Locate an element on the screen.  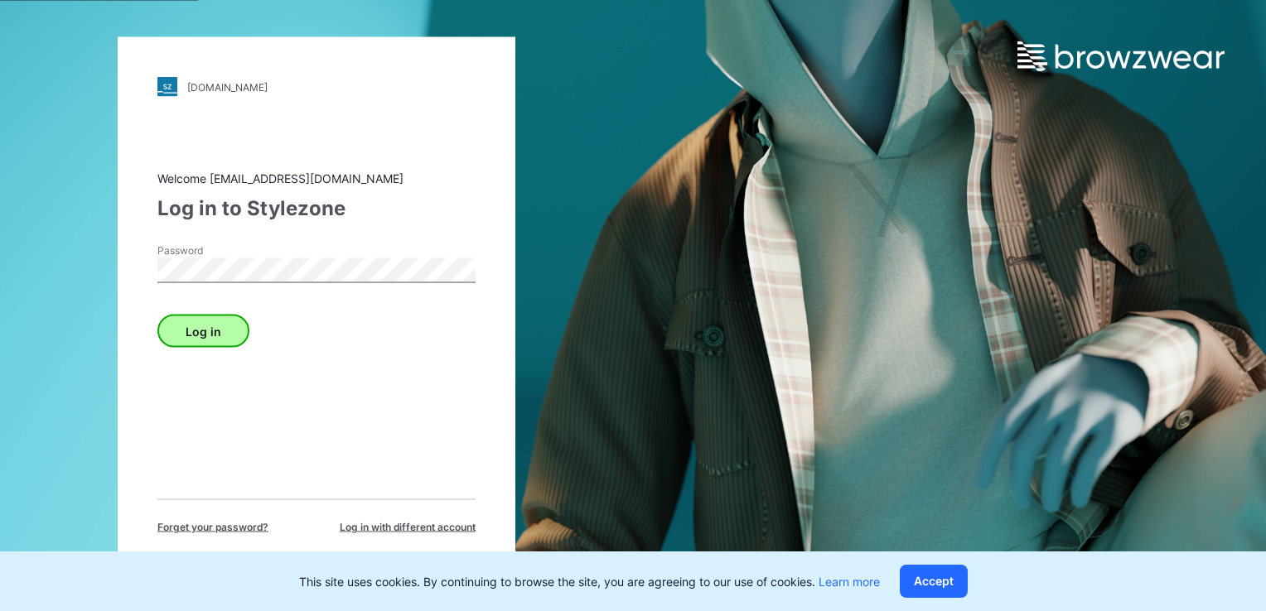
a: Learn more is located at coordinates (849, 582).